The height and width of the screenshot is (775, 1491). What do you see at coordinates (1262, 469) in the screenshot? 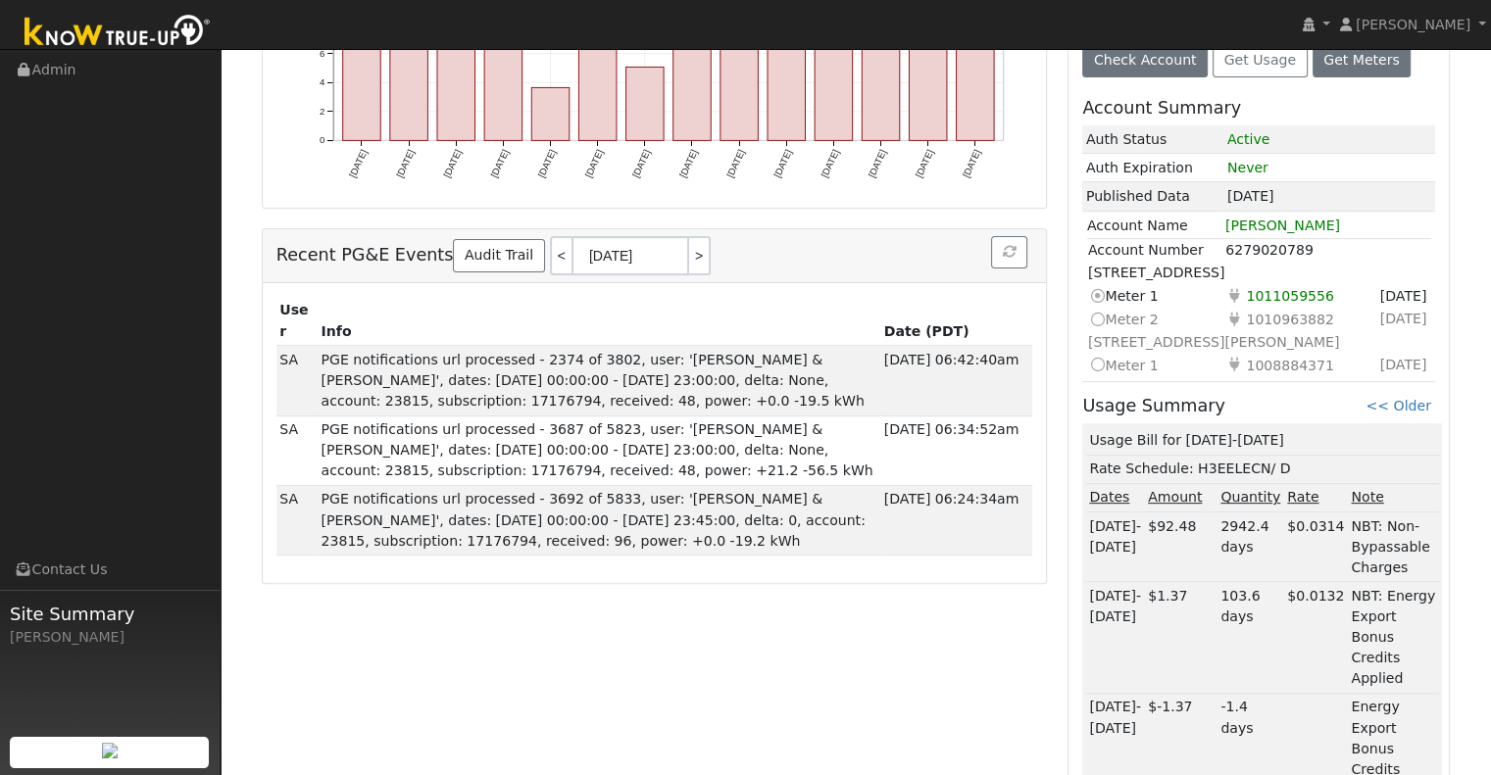
I see `td: Rate Schedule: H3EELECN` at bounding box center [1262, 469].